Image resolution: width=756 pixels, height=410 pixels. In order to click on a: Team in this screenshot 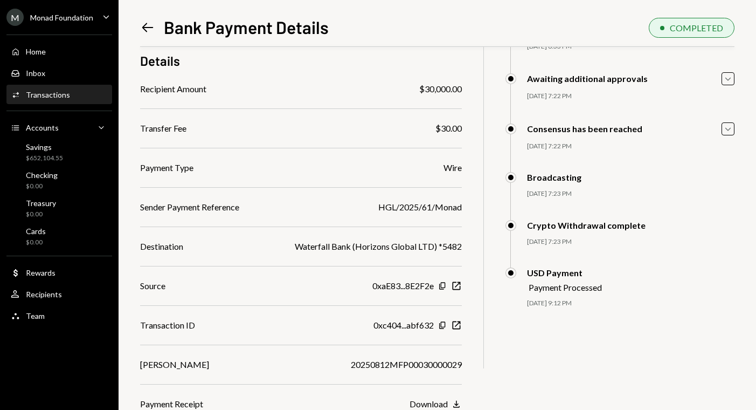, I will do `click(59, 315)`.